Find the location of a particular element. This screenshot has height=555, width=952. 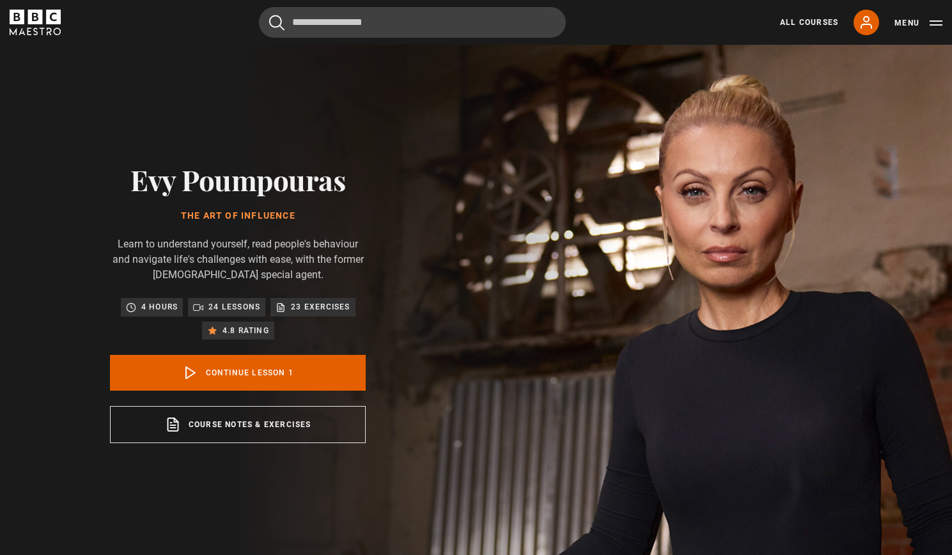

a: Continue lesson 1 is located at coordinates (238, 373).